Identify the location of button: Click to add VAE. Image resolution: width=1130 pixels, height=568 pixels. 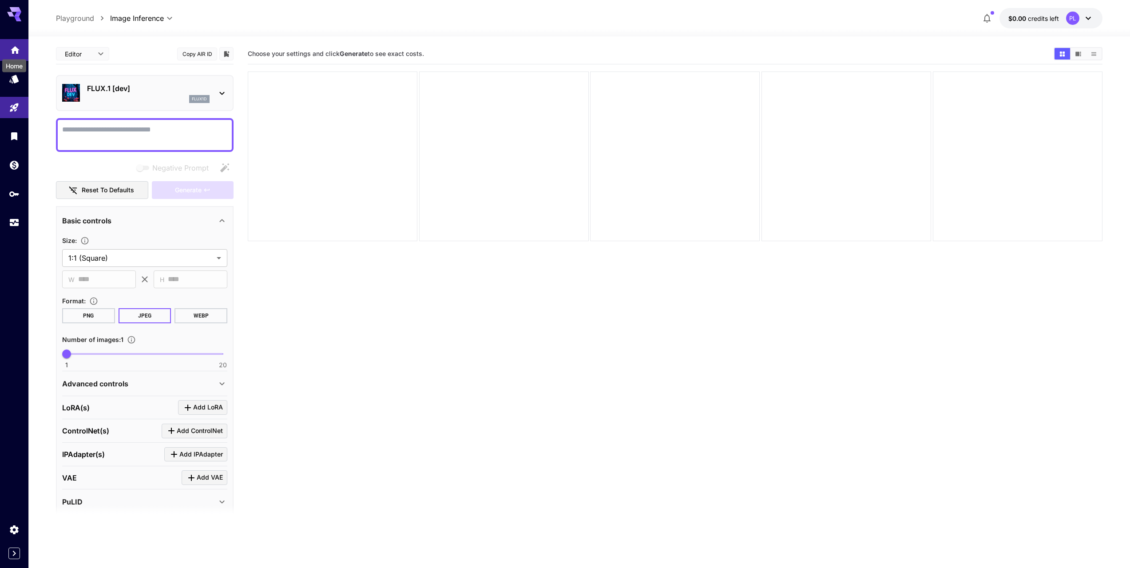
(204, 477).